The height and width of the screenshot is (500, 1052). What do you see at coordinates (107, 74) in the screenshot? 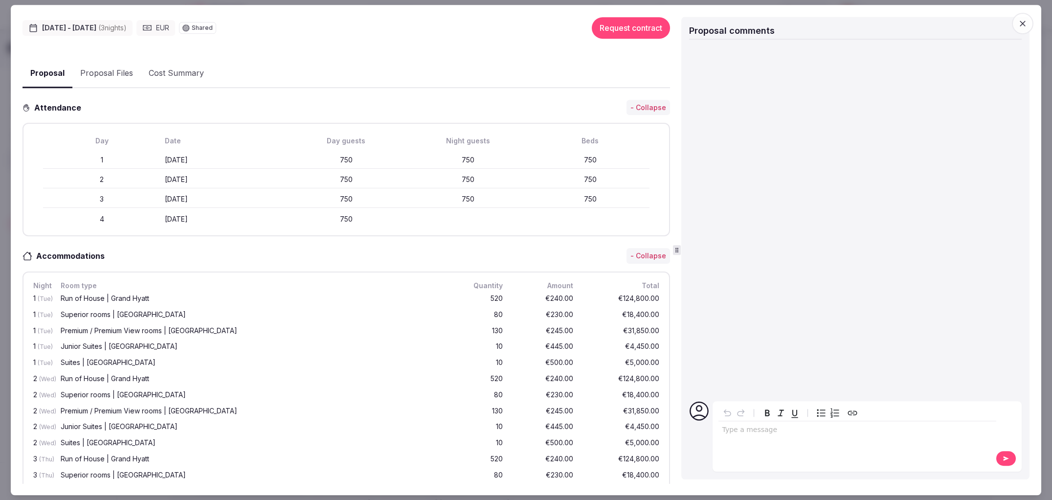
I see `button: Proposal Files` at bounding box center [107, 74].